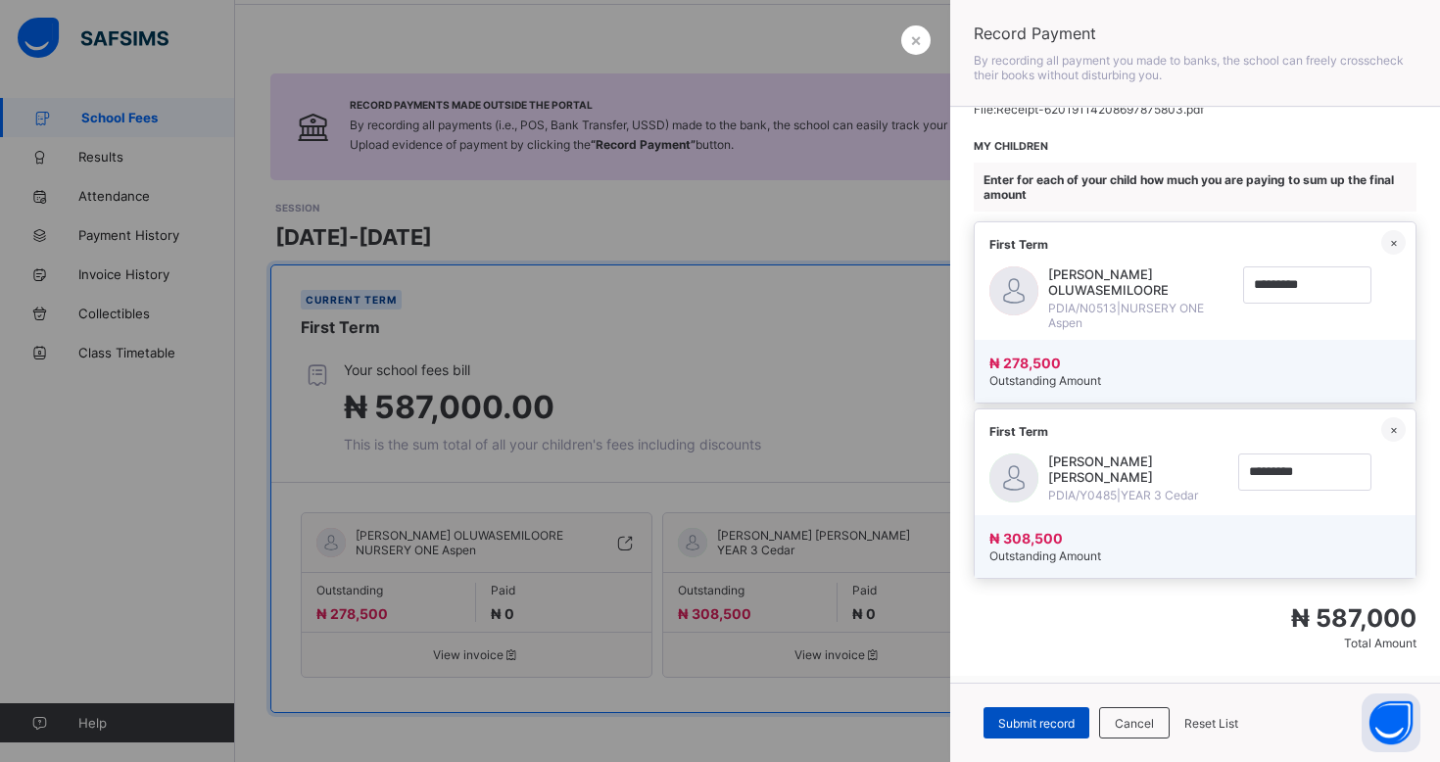 The height and width of the screenshot is (762, 1440). What do you see at coordinates (1011, 146) in the screenshot?
I see `span: MY CHILDREN` at bounding box center [1011, 146].